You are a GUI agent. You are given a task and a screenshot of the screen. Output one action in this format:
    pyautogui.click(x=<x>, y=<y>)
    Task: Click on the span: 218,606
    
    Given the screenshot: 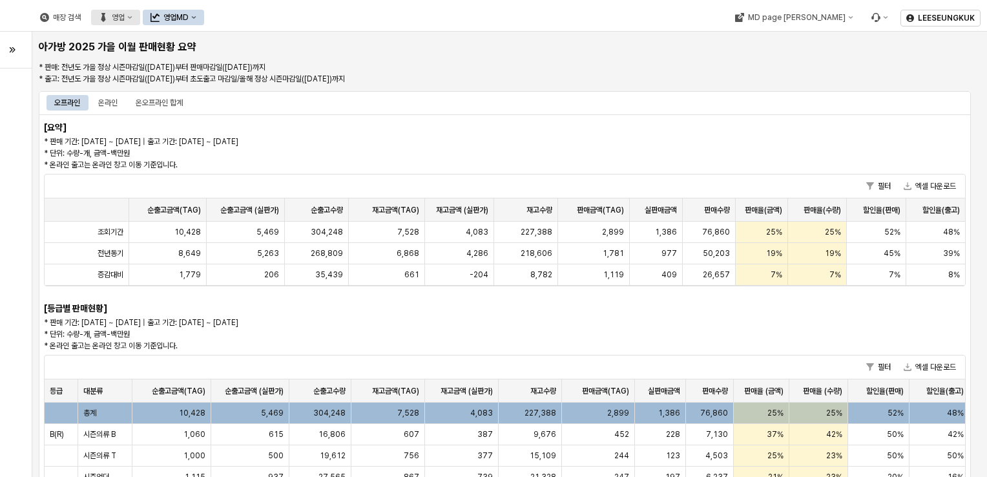 What is the action you would take?
    pyautogui.click(x=536, y=253)
    